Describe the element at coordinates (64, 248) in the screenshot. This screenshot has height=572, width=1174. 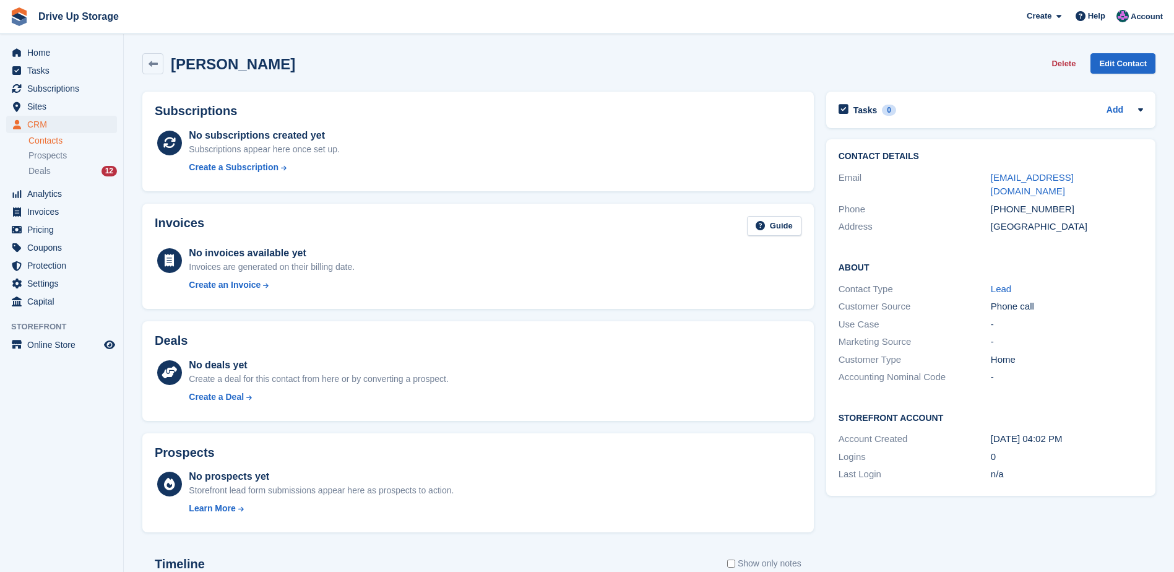
I see `span: Coupons` at that location.